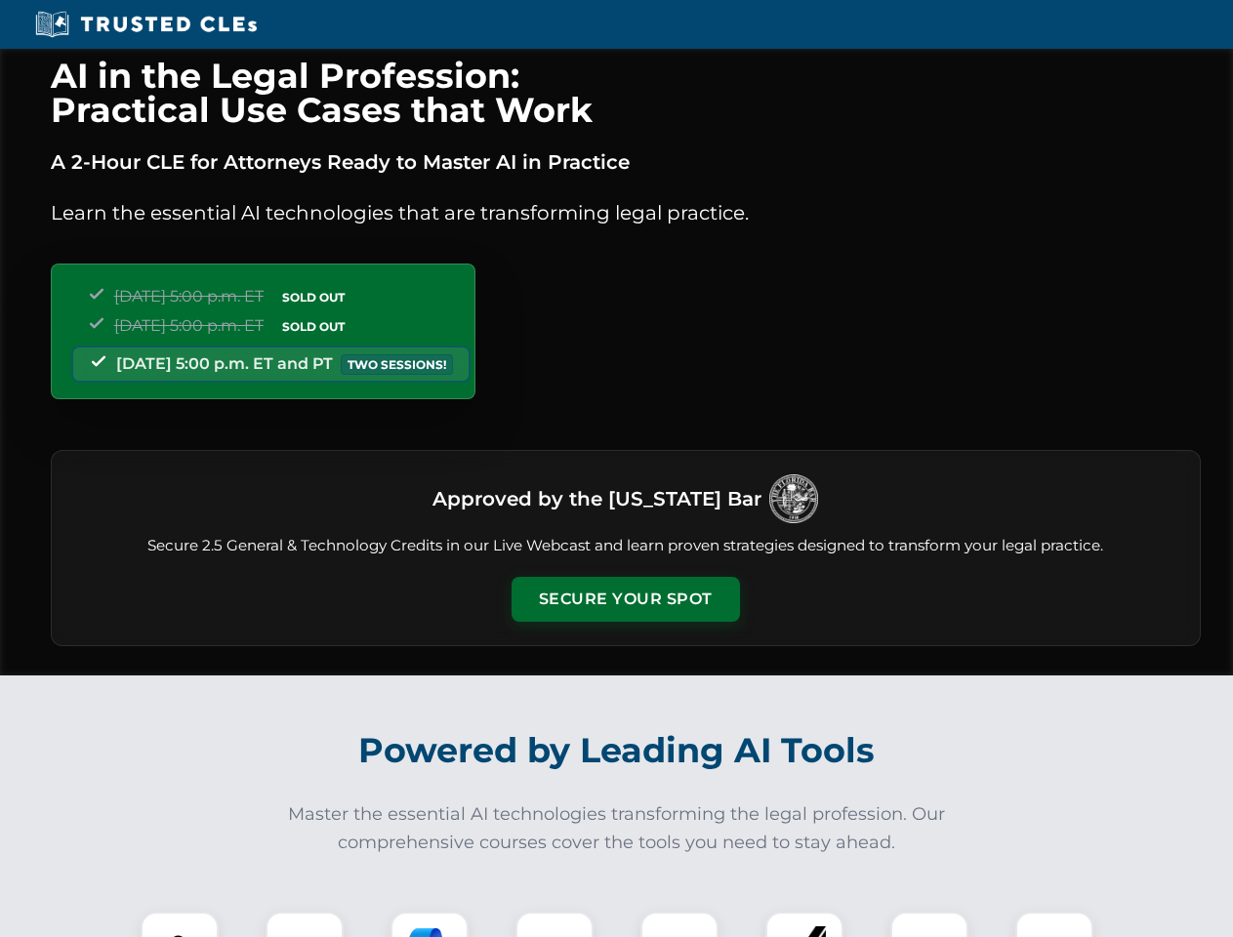 This screenshot has height=937, width=1233. Describe the element at coordinates (626, 162) in the screenshot. I see `p: A 2-Hour CLE for Attorneys Ready to Master AI in Practice` at that location.